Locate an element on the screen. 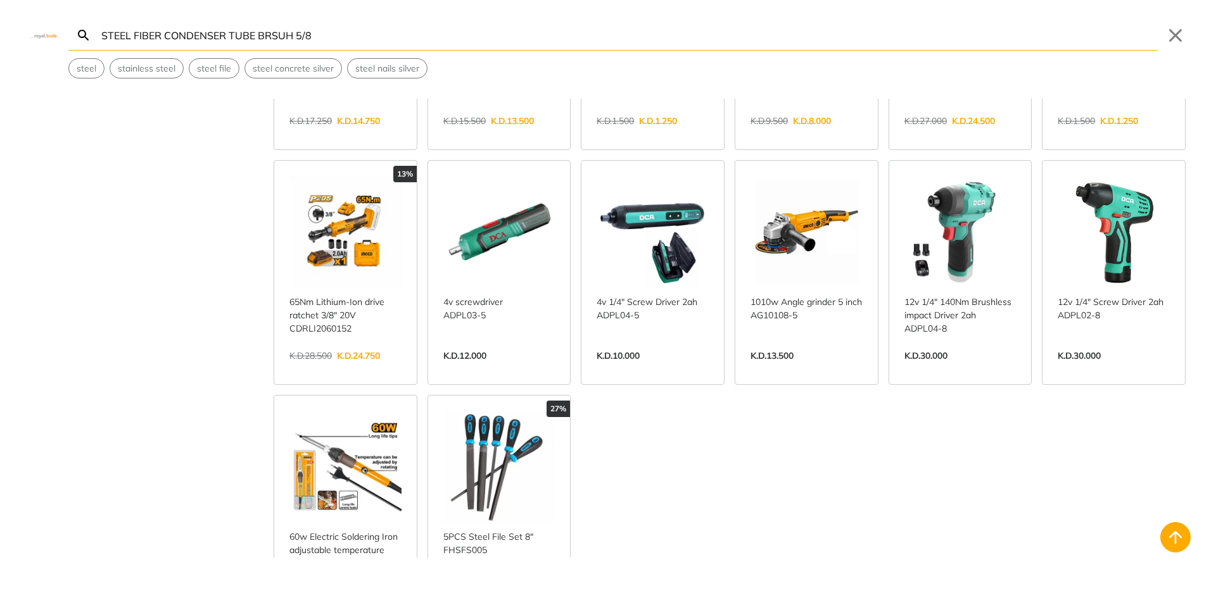 The height and width of the screenshot is (598, 1216). div: Suggestion: stainless steel is located at coordinates (146, 68).